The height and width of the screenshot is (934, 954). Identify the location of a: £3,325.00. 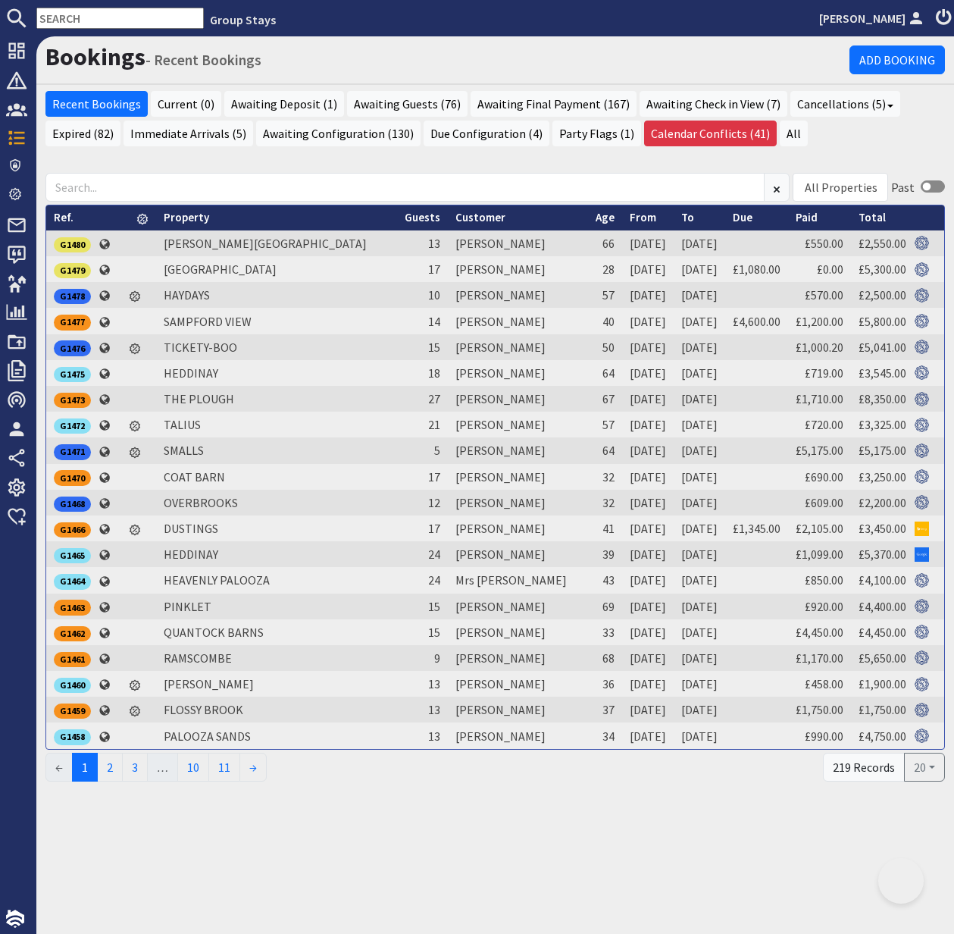
(882, 424).